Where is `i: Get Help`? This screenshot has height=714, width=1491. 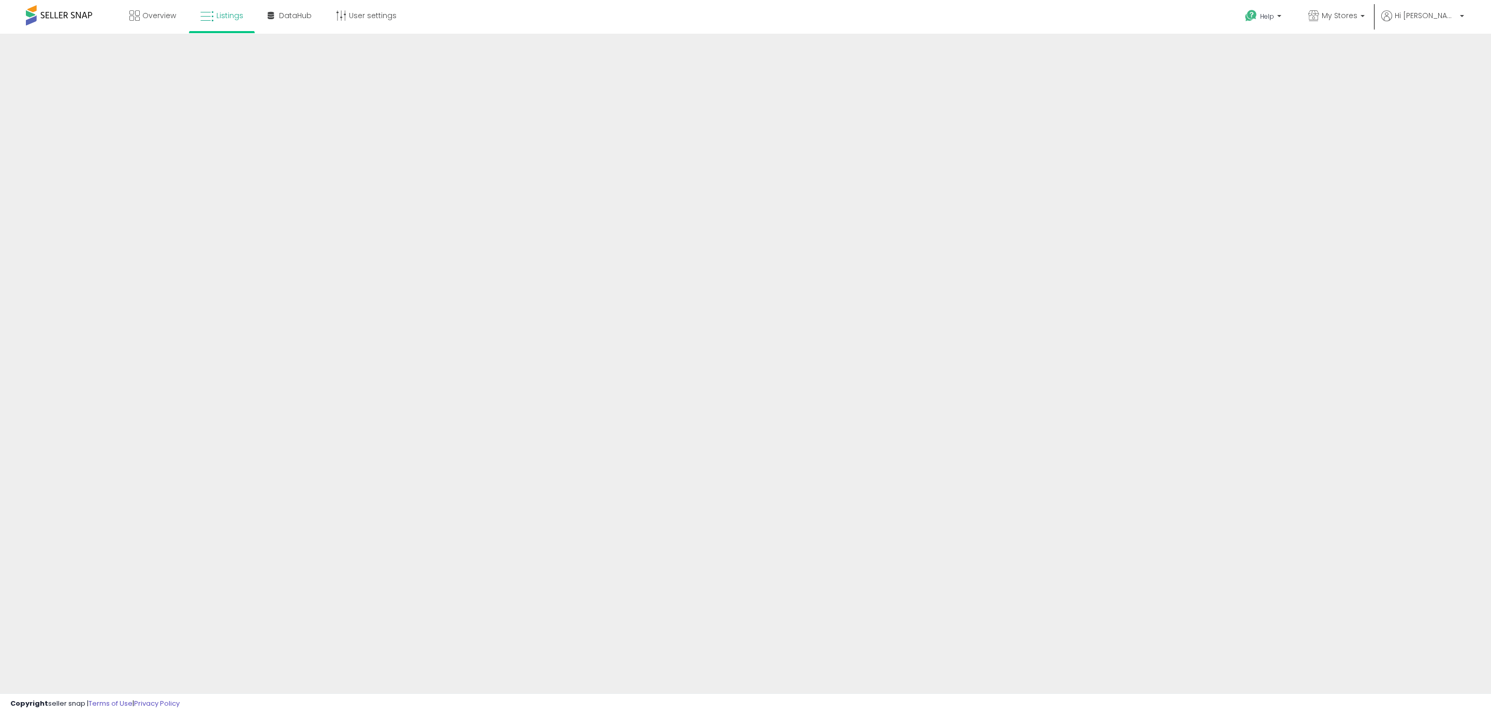
i: Get Help is located at coordinates (1251, 16).